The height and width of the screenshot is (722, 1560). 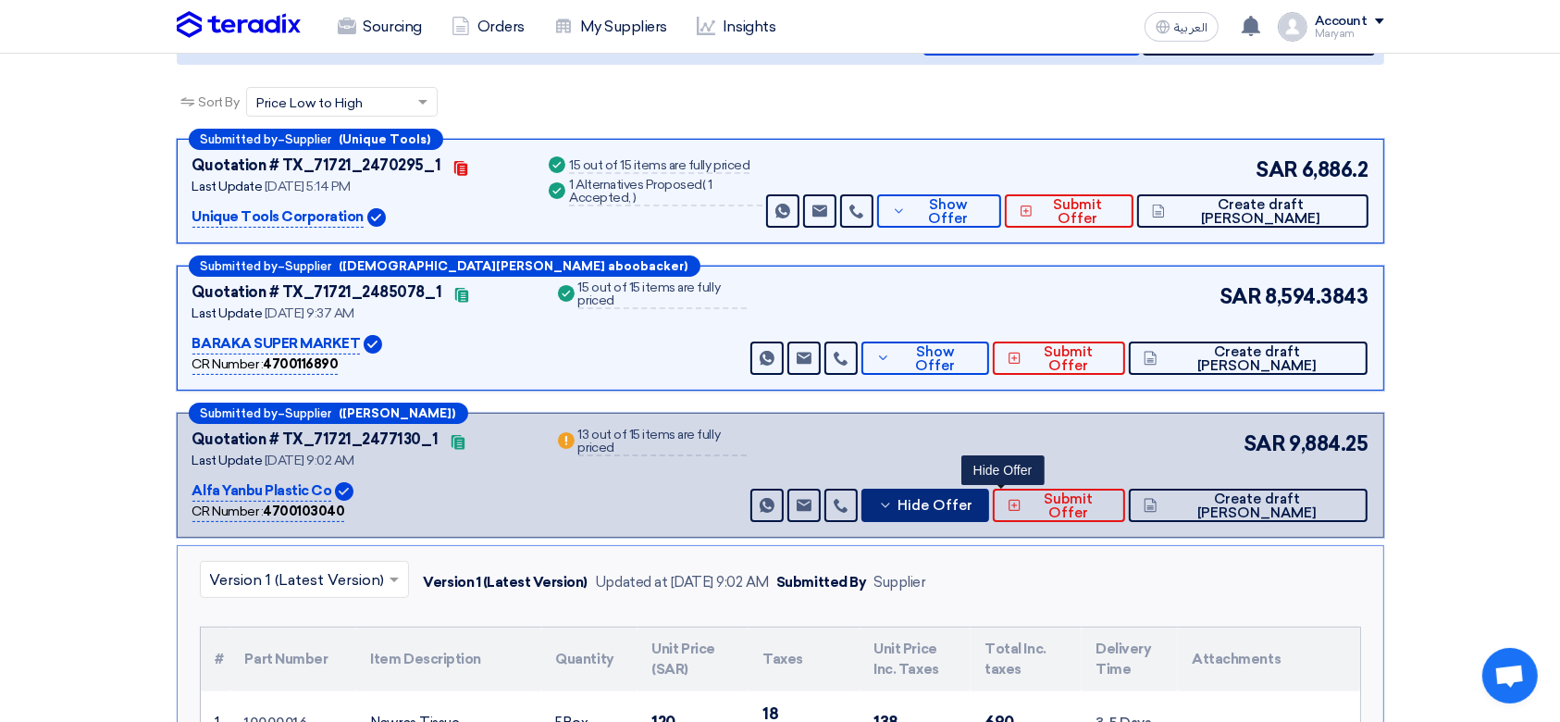 I want to click on th: Unit Price Inc. Taxes, so click(x=915, y=659).